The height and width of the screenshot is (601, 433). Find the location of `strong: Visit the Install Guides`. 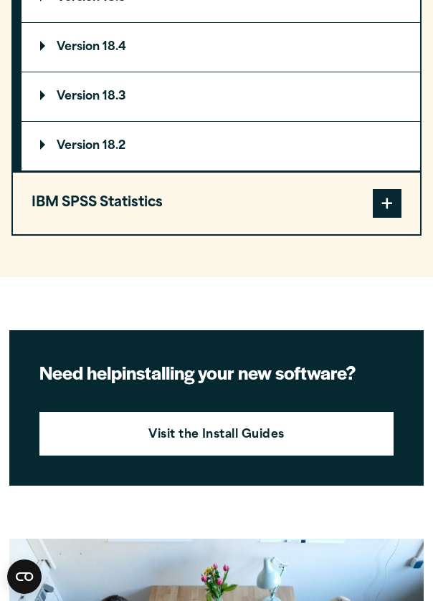

strong: Visit the Install Guides is located at coordinates (216, 436).